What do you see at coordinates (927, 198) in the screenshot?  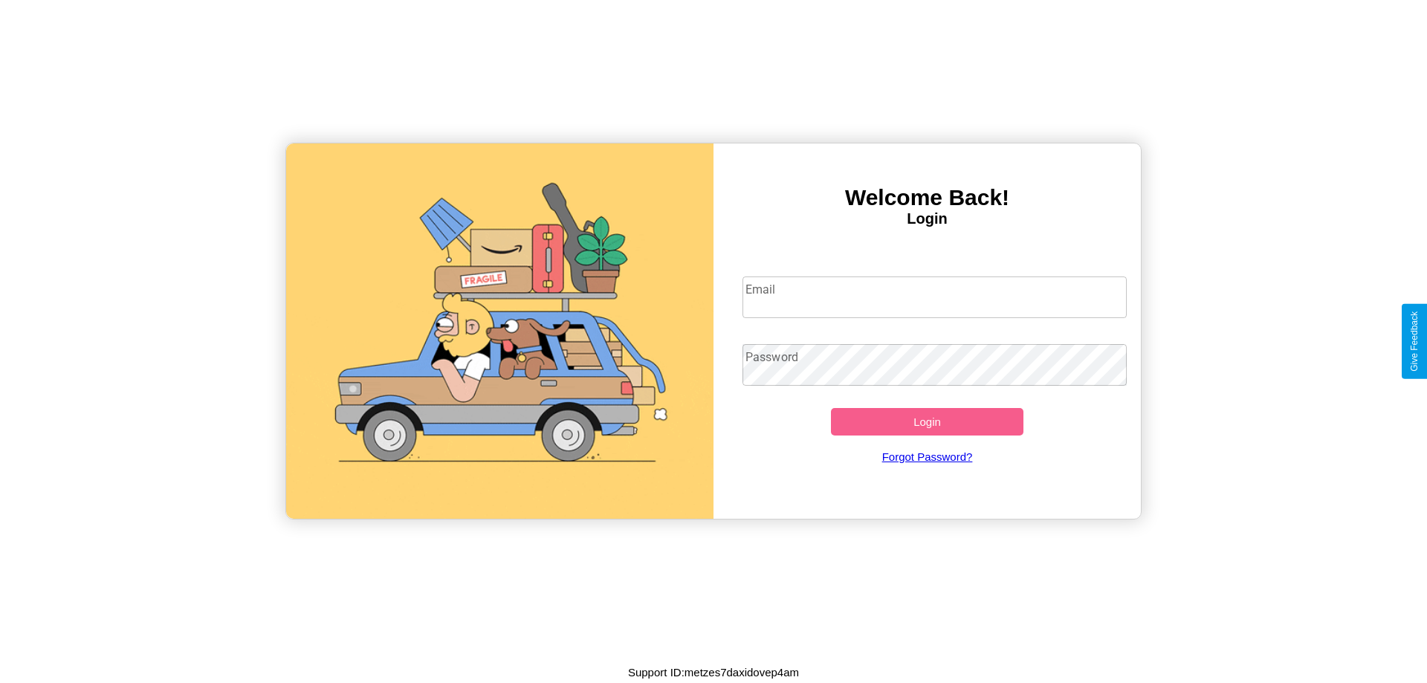 I see `h3: Welcome Back!` at bounding box center [927, 198].